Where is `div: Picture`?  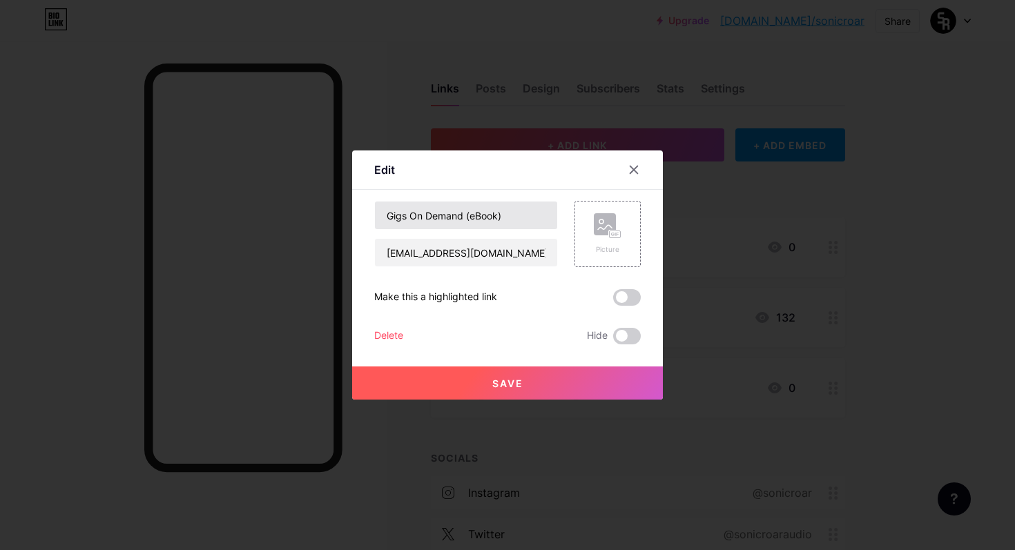
div: Picture is located at coordinates (607, 249).